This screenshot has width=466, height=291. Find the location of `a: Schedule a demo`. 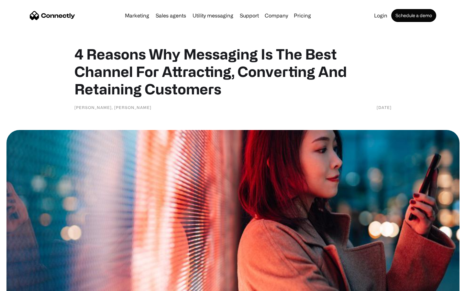

a: Schedule a demo is located at coordinates (413, 16).